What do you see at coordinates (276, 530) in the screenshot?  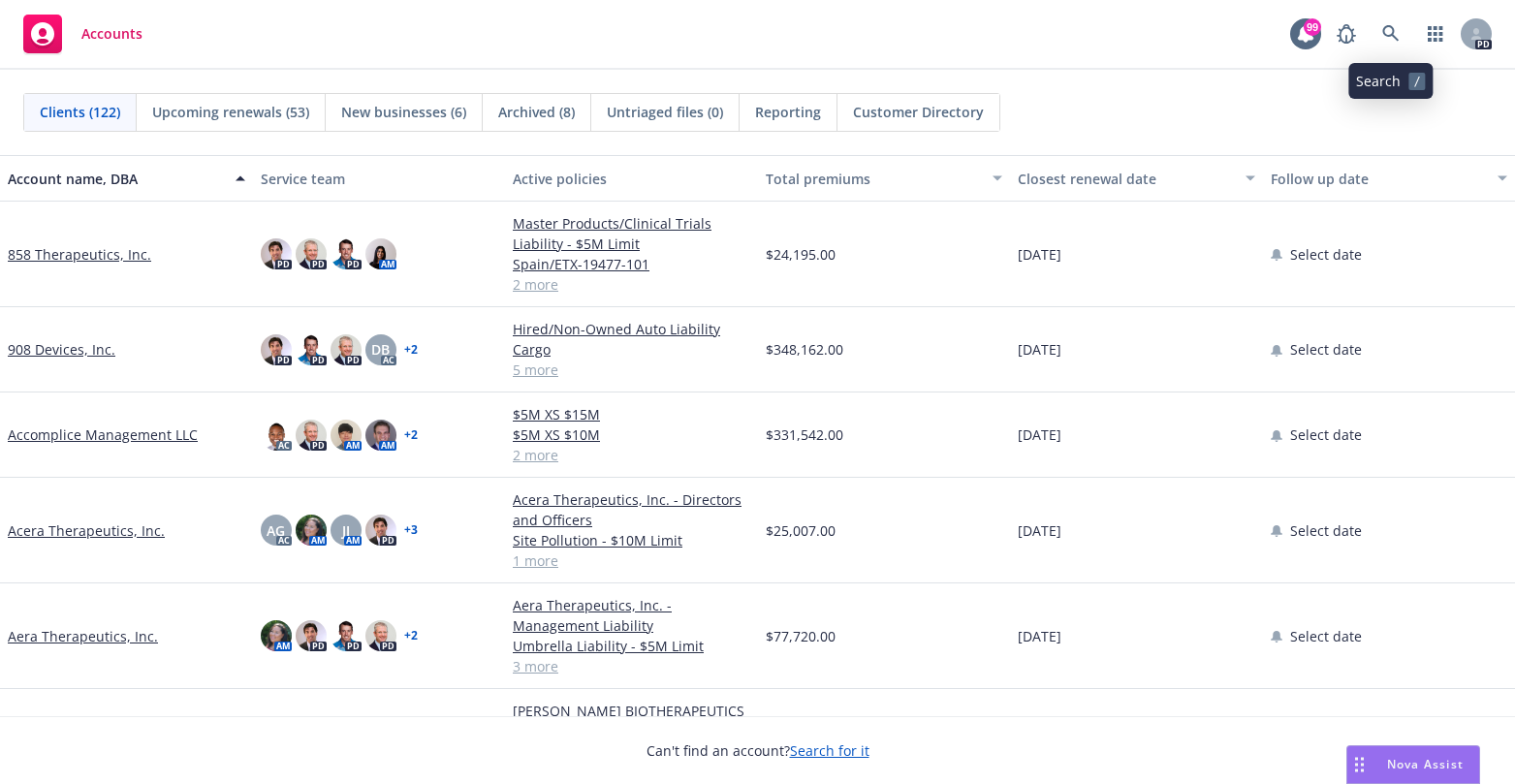 I see `span: AG` at bounding box center [276, 530].